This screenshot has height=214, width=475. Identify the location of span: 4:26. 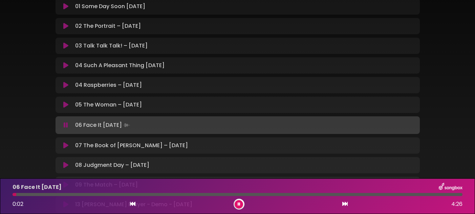
(457, 204).